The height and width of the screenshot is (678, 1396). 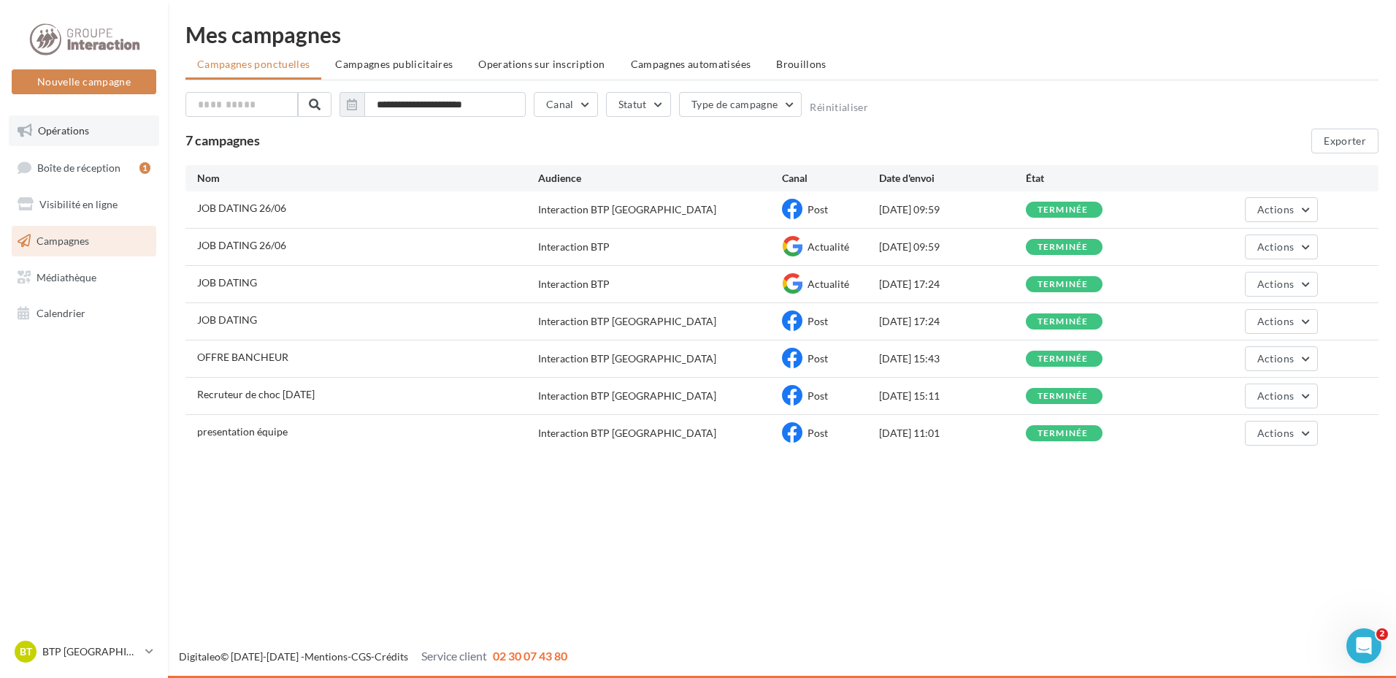 I want to click on div: Canal, so click(x=830, y=178).